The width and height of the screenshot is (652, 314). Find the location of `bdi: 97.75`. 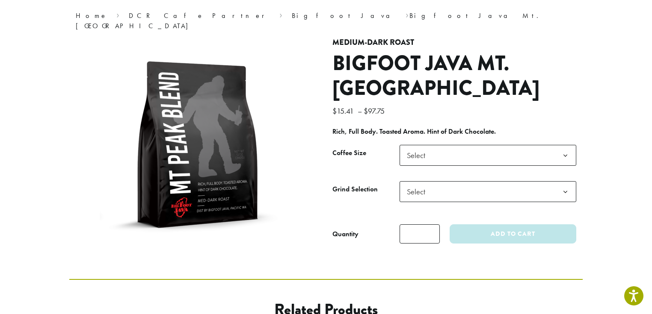

bdi: 97.75 is located at coordinates (375, 111).